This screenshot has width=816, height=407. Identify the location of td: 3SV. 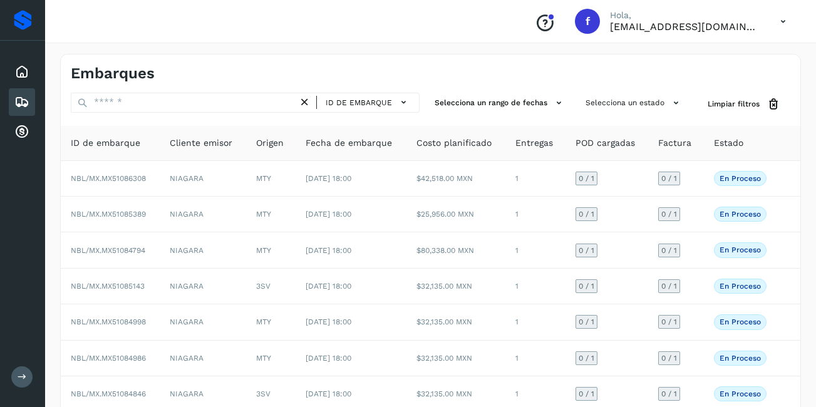
(271, 286).